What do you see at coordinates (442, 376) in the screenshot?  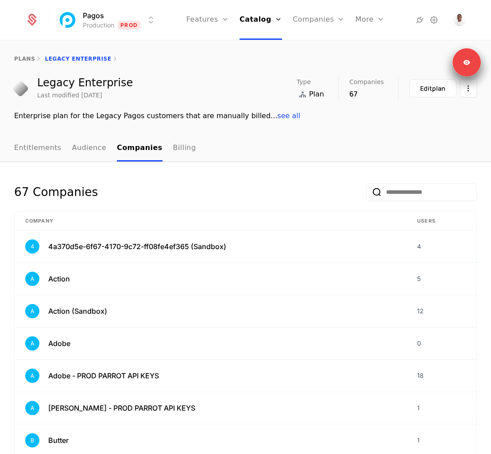 I see `div: 18` at bounding box center [442, 376].